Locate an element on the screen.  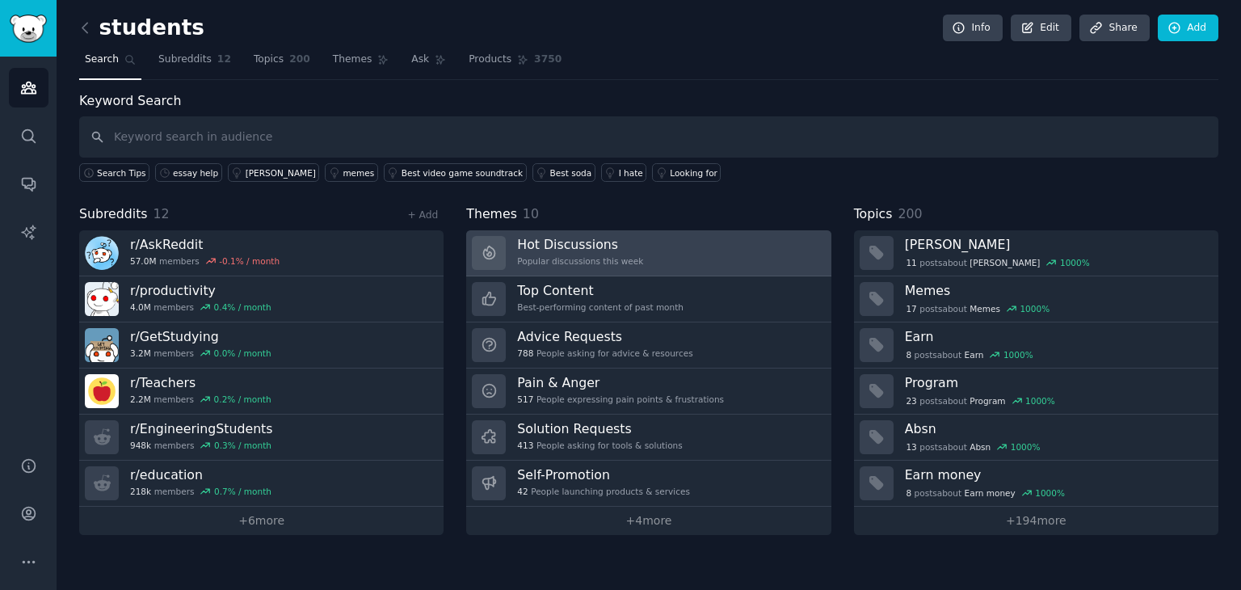
div: essay help is located at coordinates (196, 173).